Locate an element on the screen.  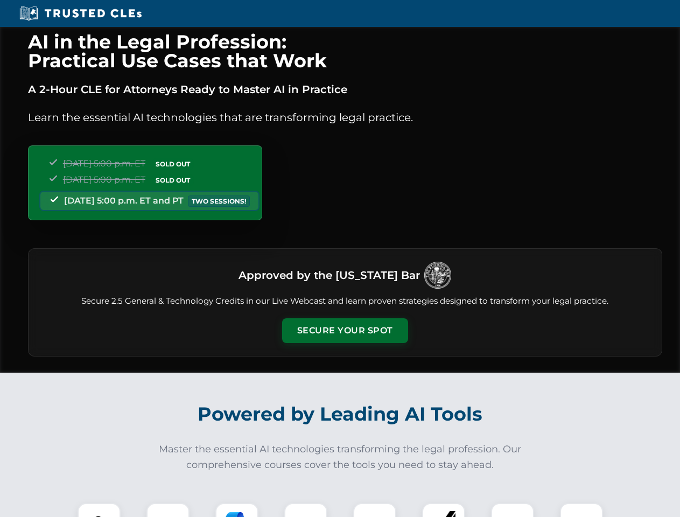
p: Master the essential AI technologies transforming the legal profession. Our comprehensive courses... is located at coordinates (340, 457).